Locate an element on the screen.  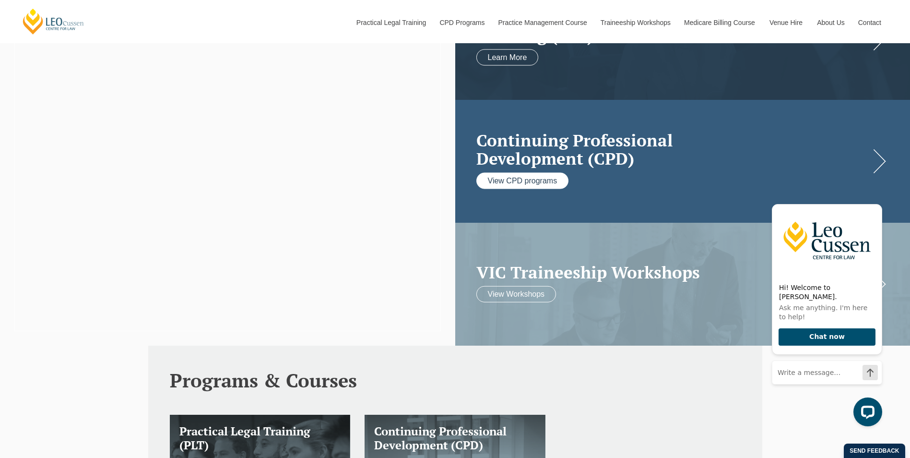
a: Medicare Billing Course is located at coordinates (720, 23).